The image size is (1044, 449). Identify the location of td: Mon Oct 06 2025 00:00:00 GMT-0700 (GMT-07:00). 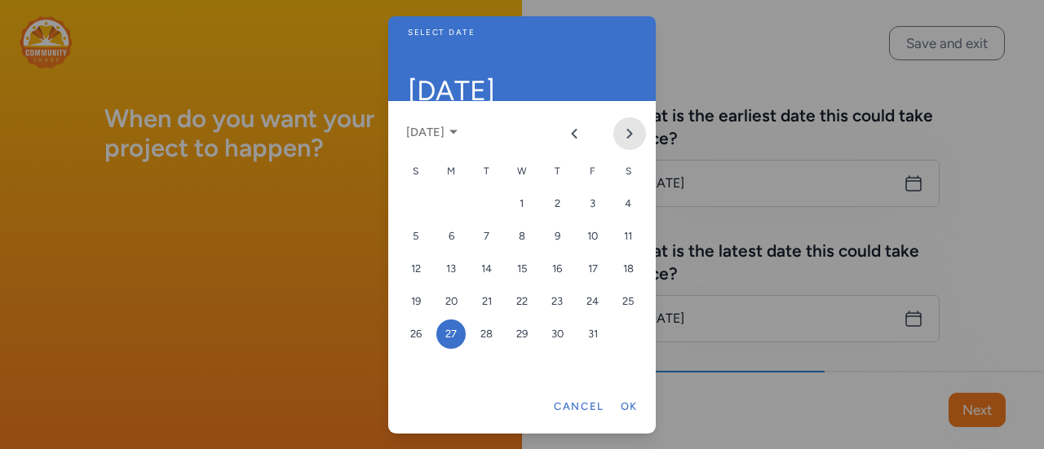
(450, 237).